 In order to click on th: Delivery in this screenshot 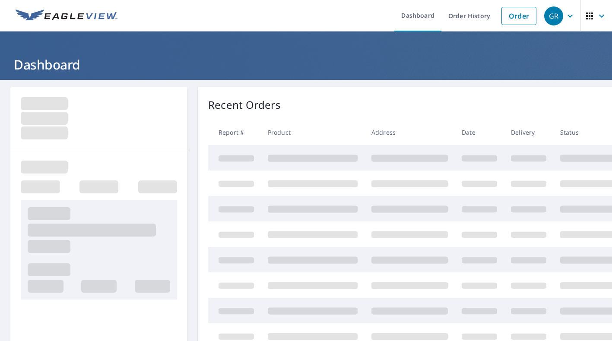, I will do `click(529, 132)`.